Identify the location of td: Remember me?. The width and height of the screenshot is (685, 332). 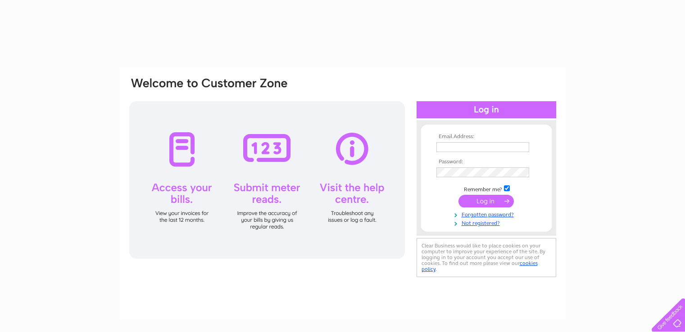
(486, 189).